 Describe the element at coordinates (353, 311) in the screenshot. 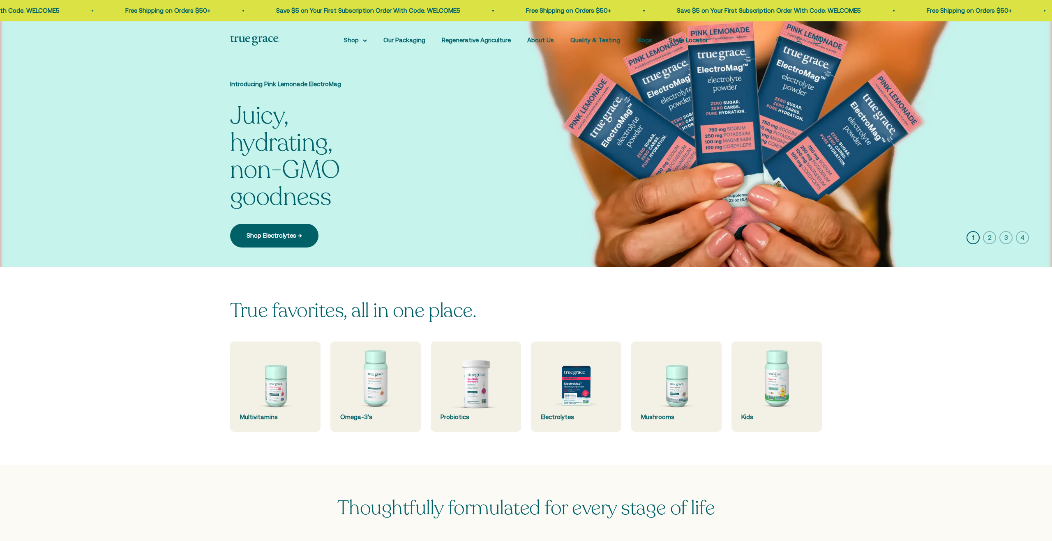

I see `split-lines: True favorites, all in one place.` at that location.